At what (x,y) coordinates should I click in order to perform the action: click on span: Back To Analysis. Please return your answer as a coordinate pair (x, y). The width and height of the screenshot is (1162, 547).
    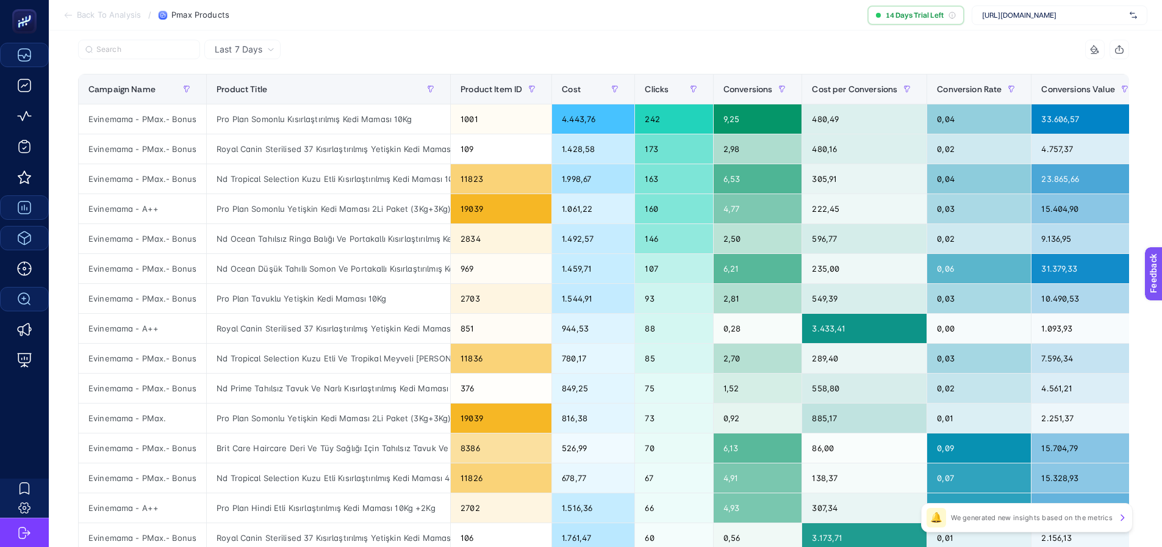
    Looking at the image, I should click on (109, 15).